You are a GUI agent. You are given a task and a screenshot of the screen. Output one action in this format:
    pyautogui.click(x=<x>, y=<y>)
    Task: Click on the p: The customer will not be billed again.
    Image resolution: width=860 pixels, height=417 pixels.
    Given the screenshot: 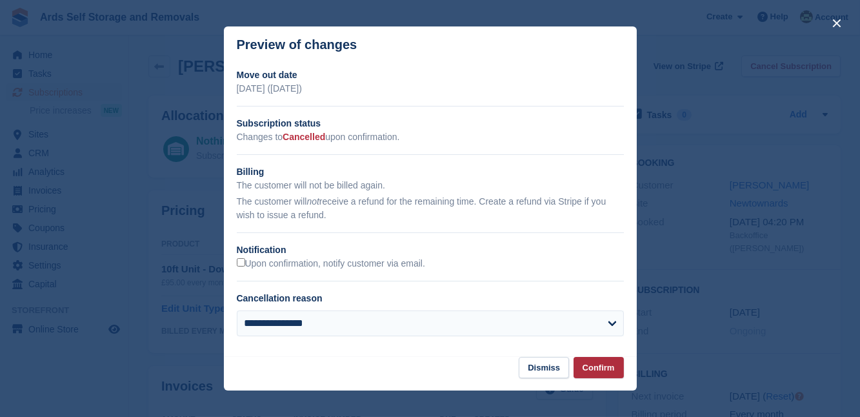 What is the action you would take?
    pyautogui.click(x=430, y=185)
    